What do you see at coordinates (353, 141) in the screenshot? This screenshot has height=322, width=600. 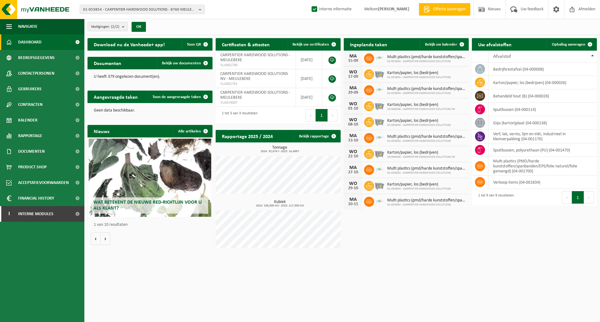 I see `div: 13-10` at bounding box center [353, 141].